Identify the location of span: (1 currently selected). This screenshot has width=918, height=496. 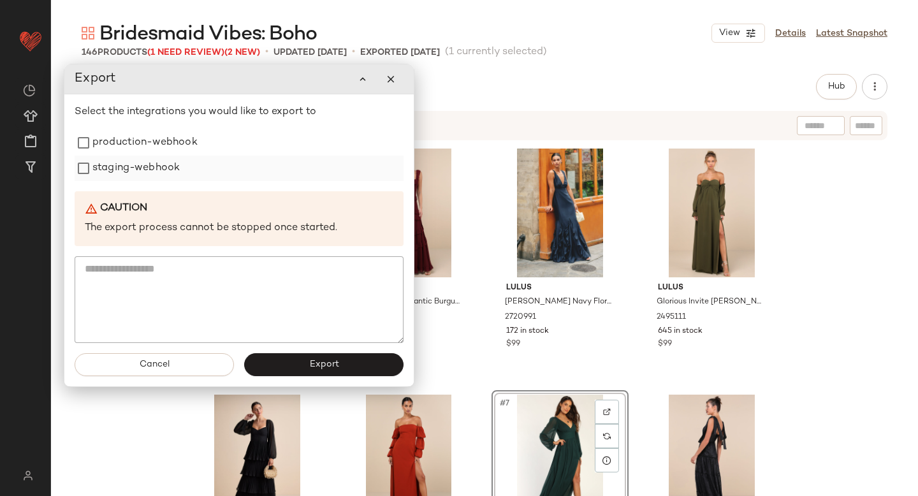
(496, 52).